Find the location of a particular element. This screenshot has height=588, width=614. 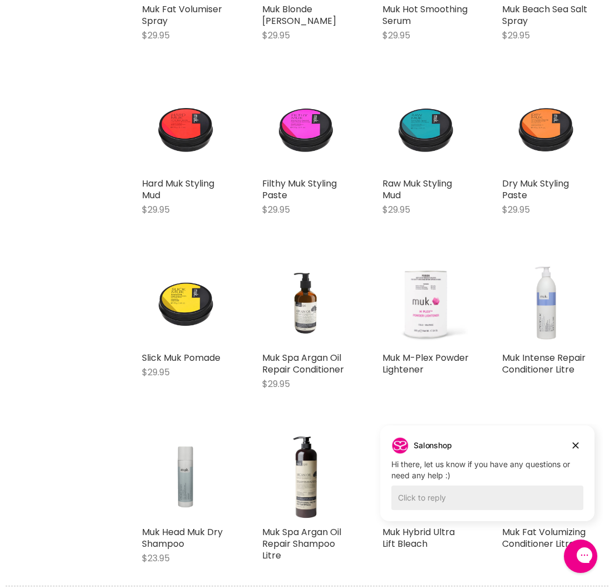

img: Muk Intense Repair Conditioner Litre is located at coordinates (546, 303).